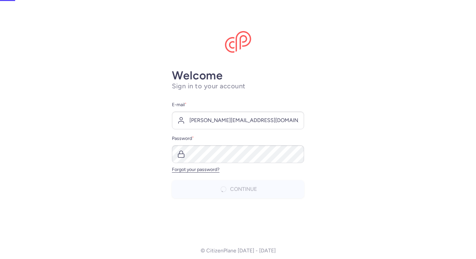 The width and height of the screenshot is (476, 259). I want to click on button: Continue, so click(238, 189).